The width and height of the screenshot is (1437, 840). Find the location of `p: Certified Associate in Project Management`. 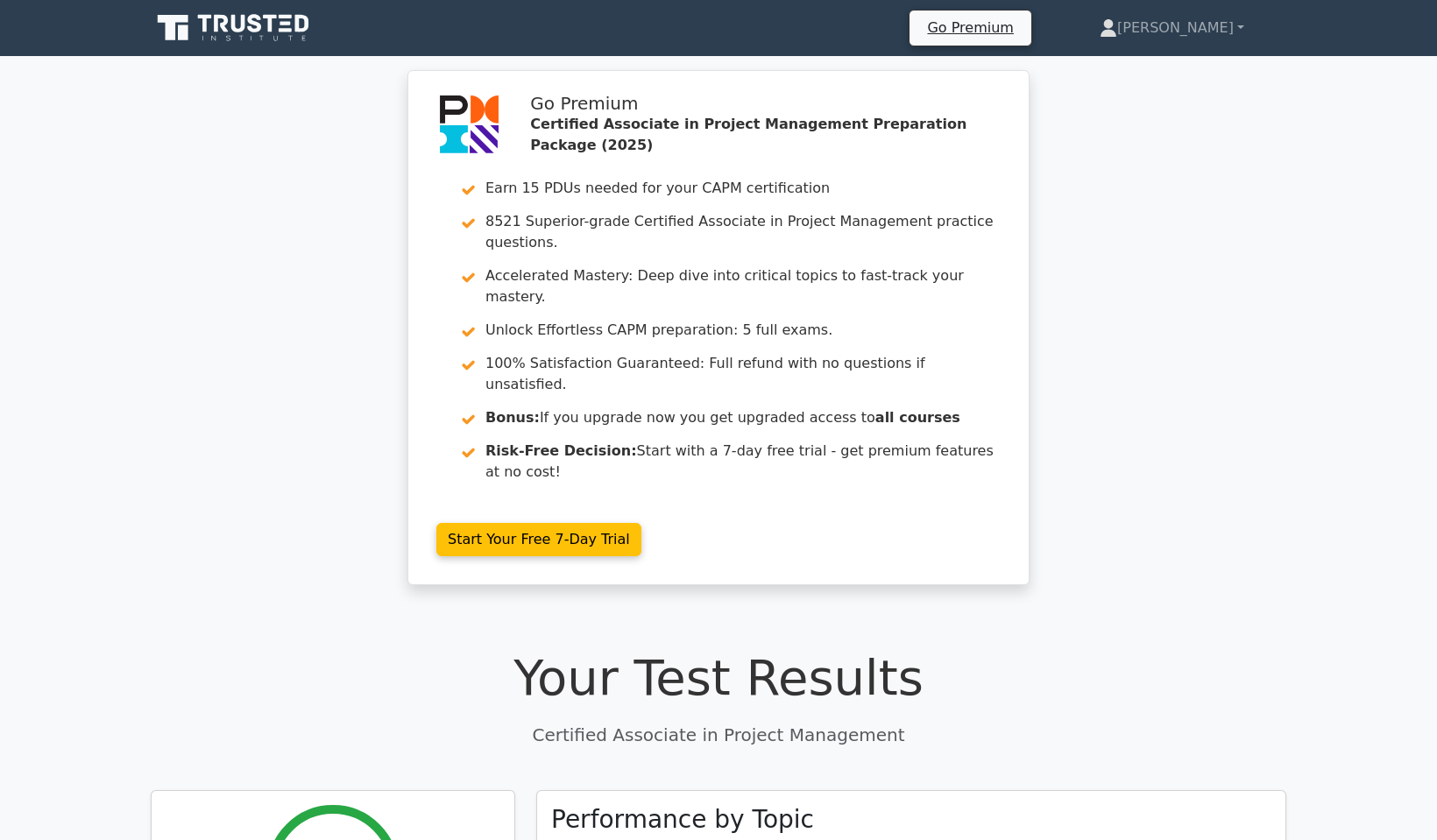

p: Certified Associate in Project Management is located at coordinates (718, 735).